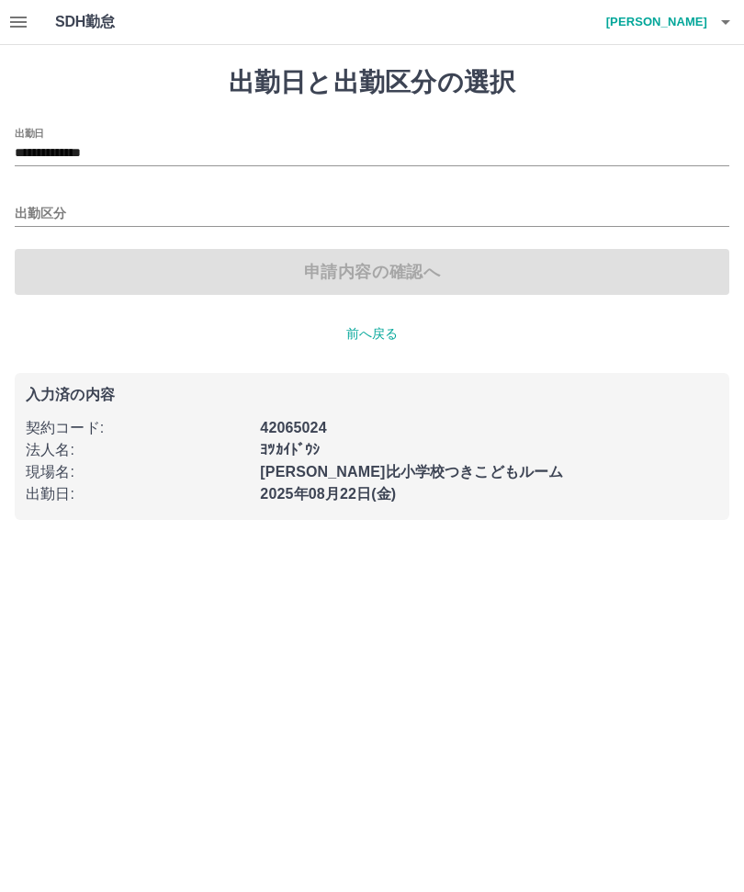 The width and height of the screenshot is (744, 892). What do you see at coordinates (137, 472) in the screenshot?
I see `p: 現場名 :` at bounding box center [137, 472].